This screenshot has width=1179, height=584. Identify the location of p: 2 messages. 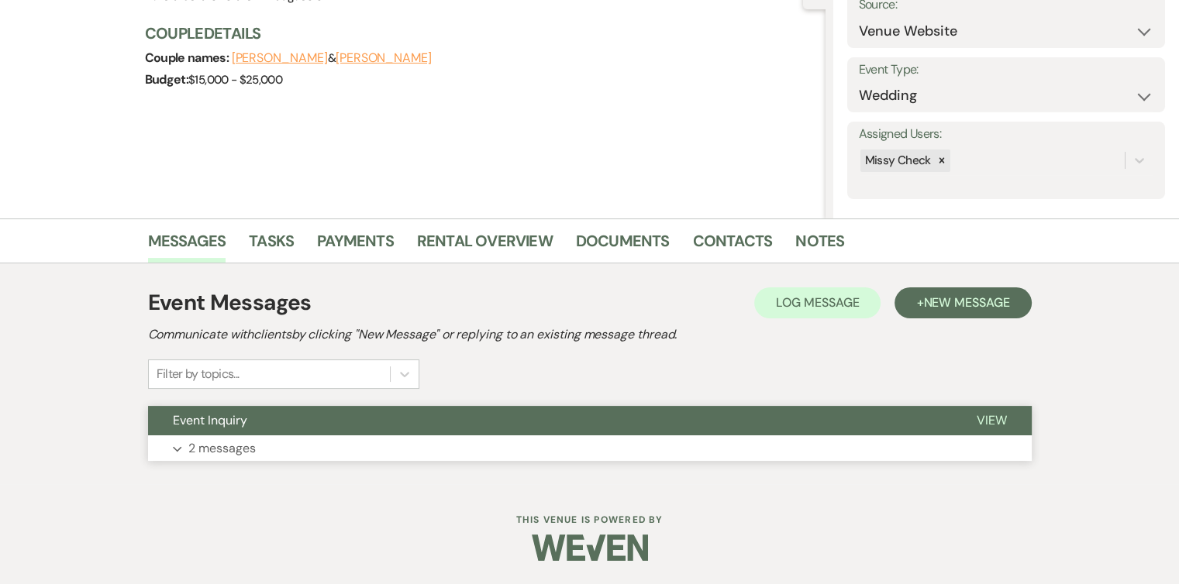
(222, 449).